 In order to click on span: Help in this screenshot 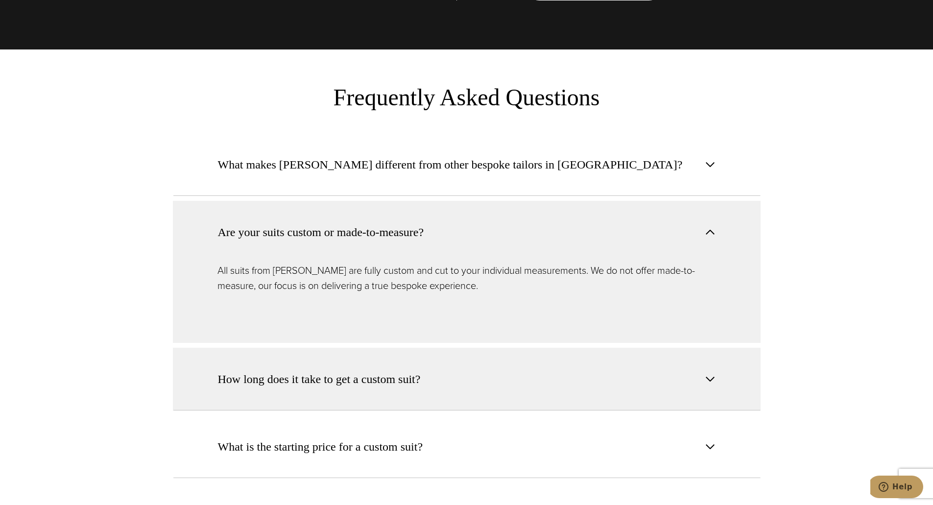, I will do `click(32, 11)`.